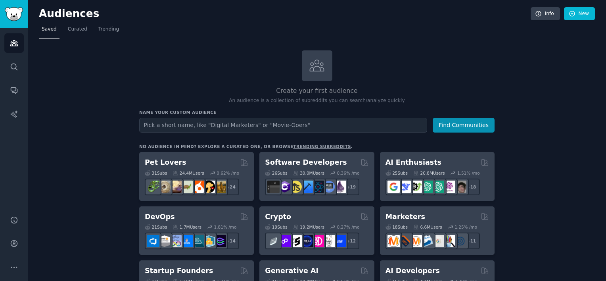  Describe the element at coordinates (322, 146) in the screenshot. I see `a: trending subreddits` at that location.